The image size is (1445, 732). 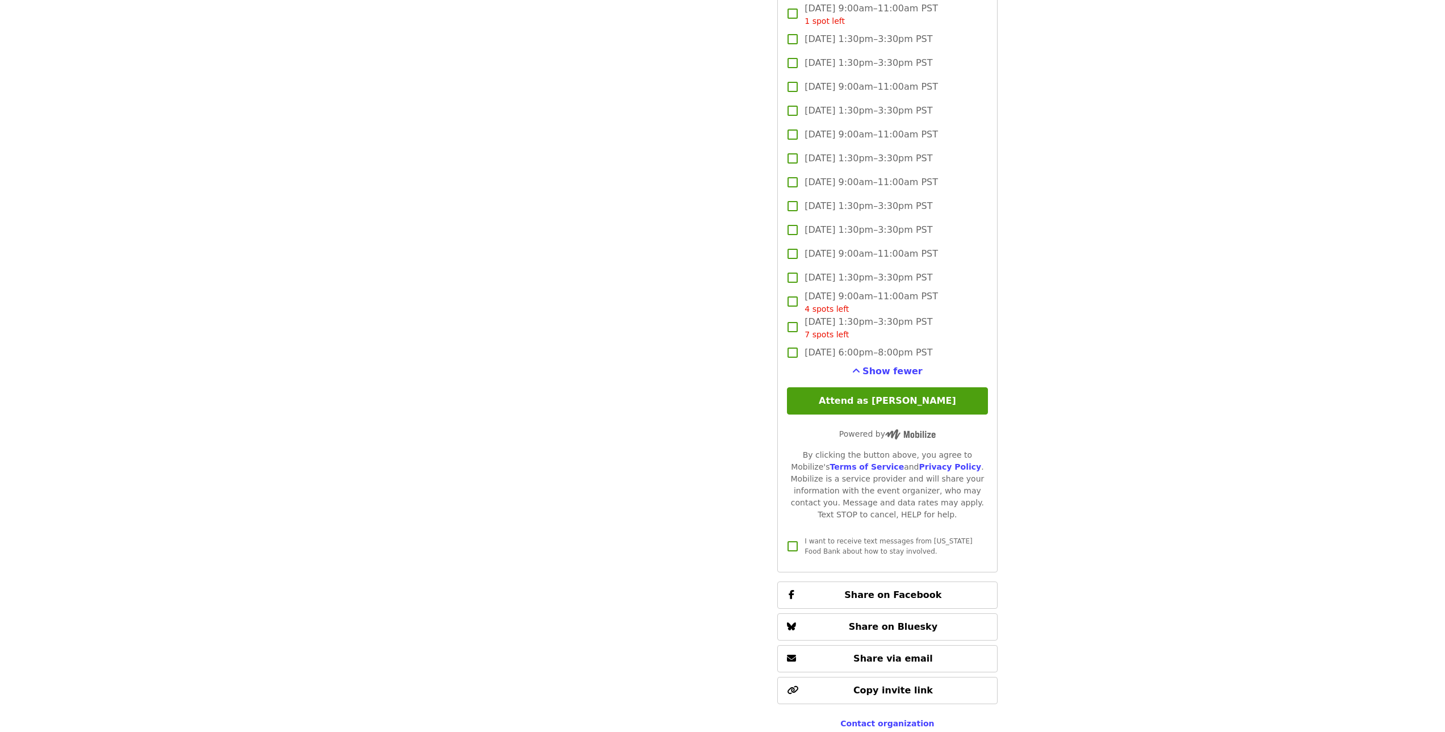 I want to click on a: Contact organization, so click(x=887, y=723).